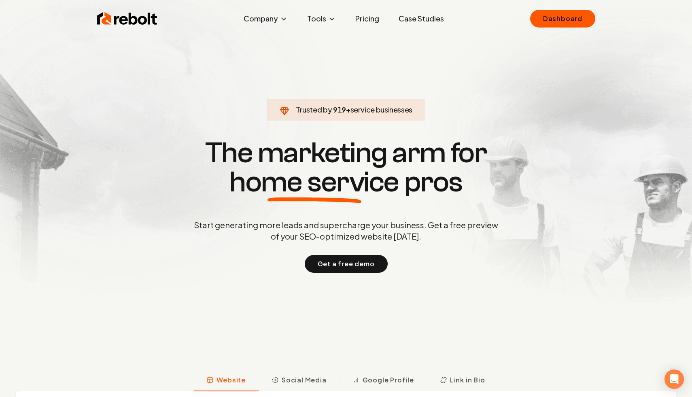  Describe the element at coordinates (265, 19) in the screenshot. I see `button: Company` at that location.